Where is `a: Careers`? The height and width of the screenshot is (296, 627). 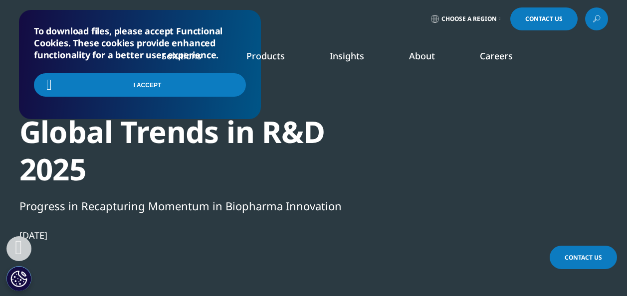
a: Careers is located at coordinates (497, 56).